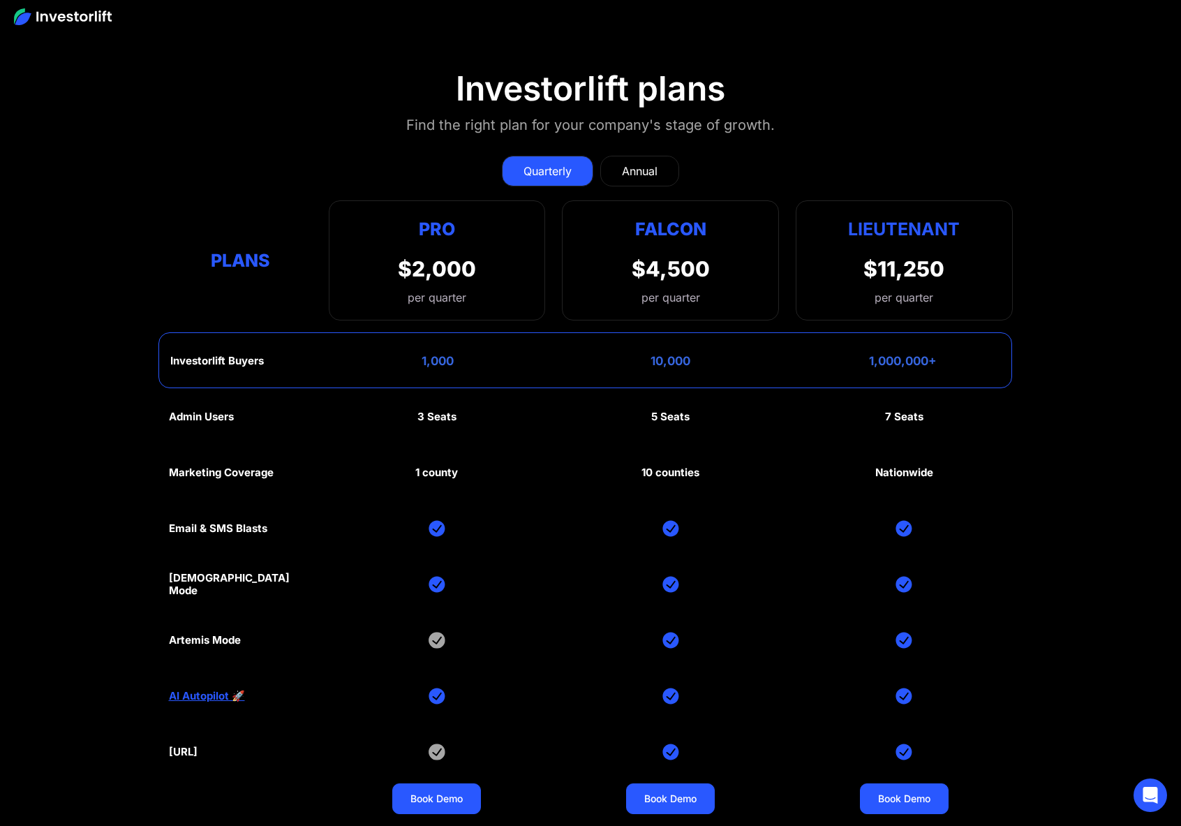 The height and width of the screenshot is (826, 1181). Describe the element at coordinates (437, 269) in the screenshot. I see `div: $2,000` at that location.